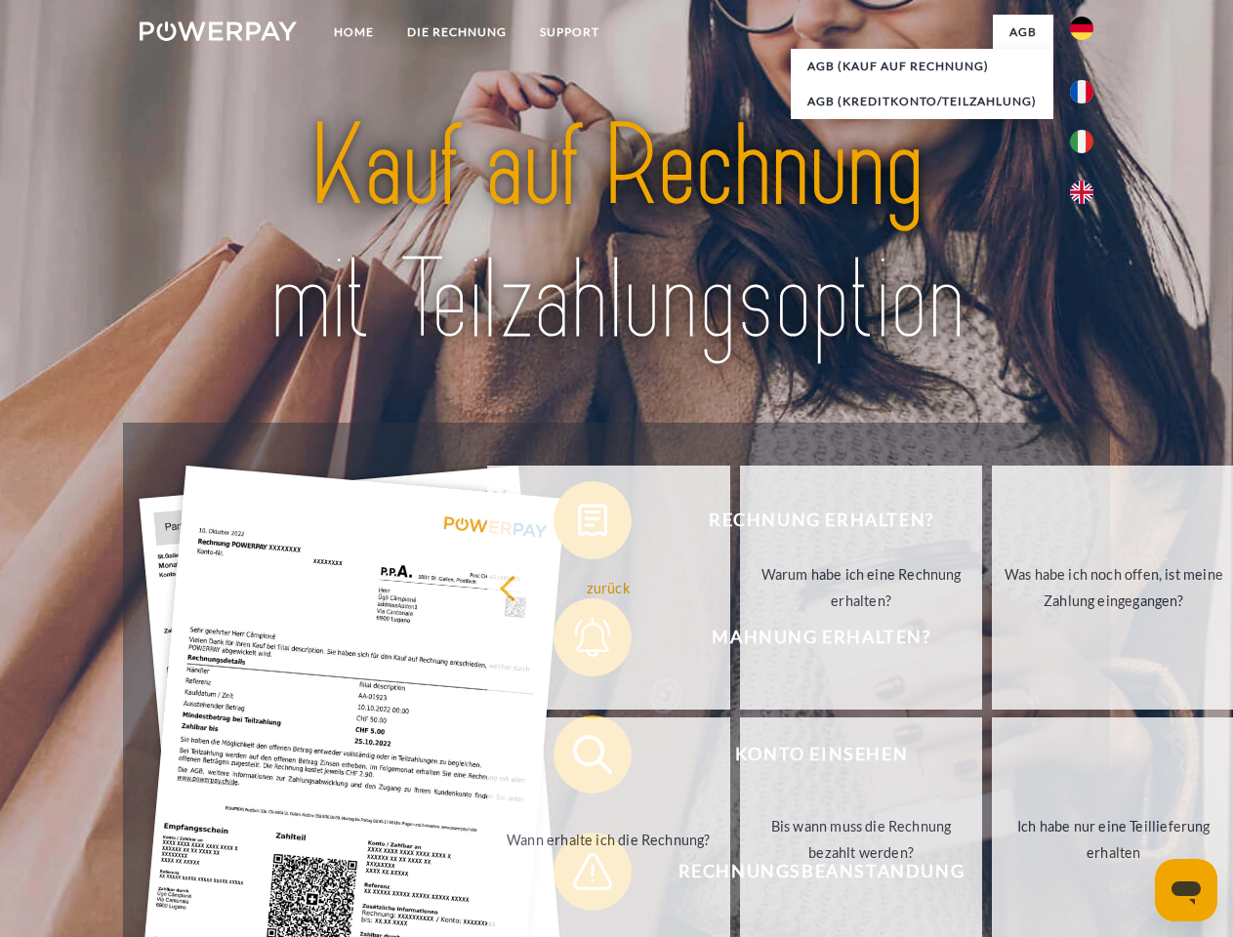  I want to click on img: de, so click(1082, 28).